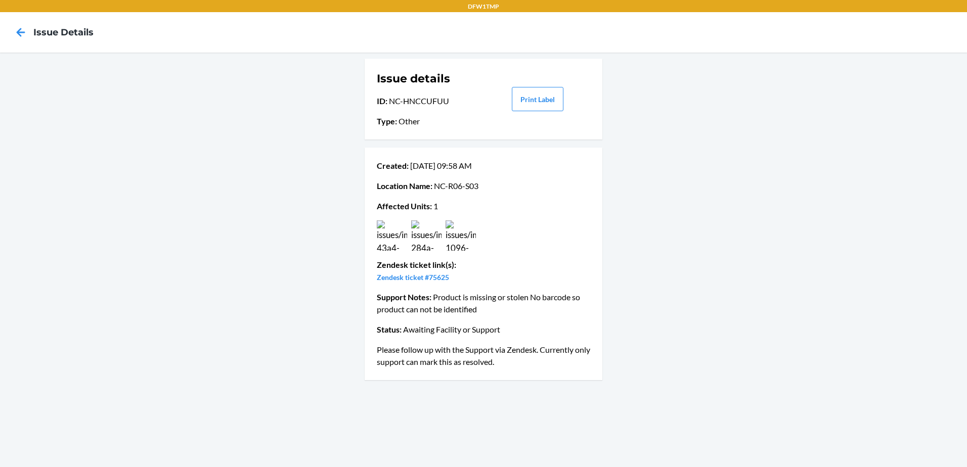 This screenshot has height=467, width=967. What do you see at coordinates (537, 99) in the screenshot?
I see `button: Print Label` at bounding box center [537, 99].